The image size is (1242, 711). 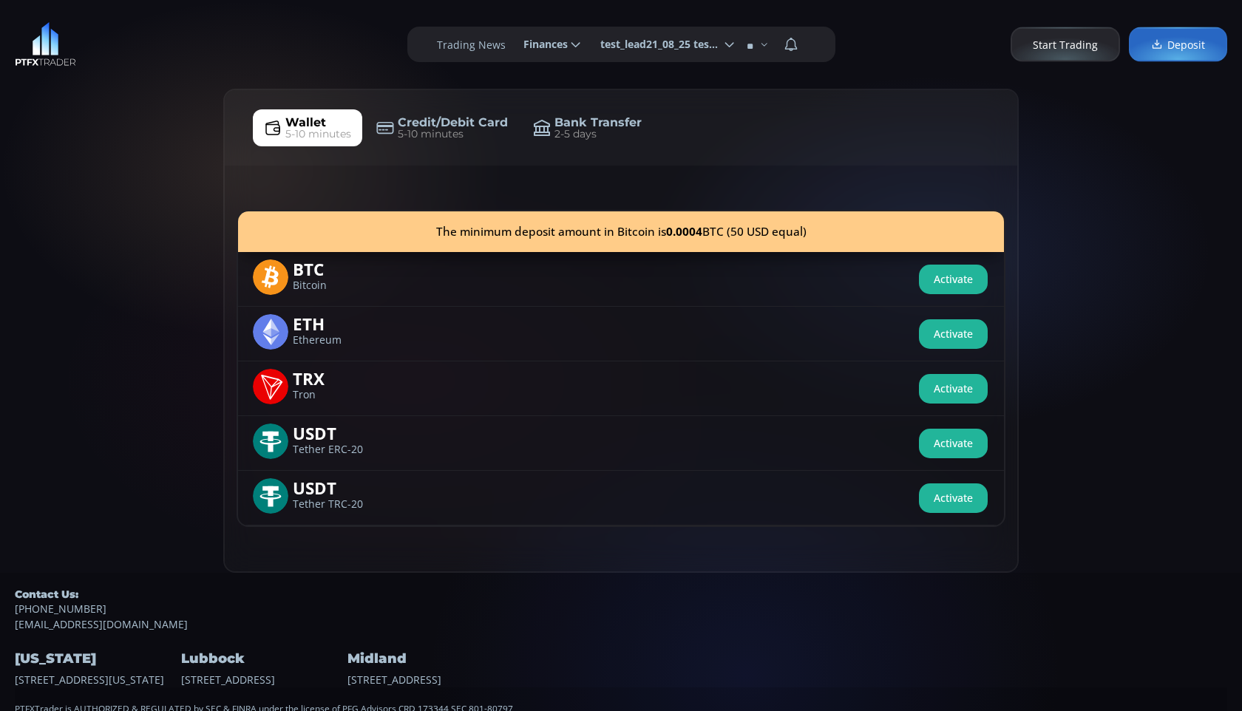 What do you see at coordinates (338, 340) in the screenshot?
I see `span: Ethereum` at bounding box center [338, 340].